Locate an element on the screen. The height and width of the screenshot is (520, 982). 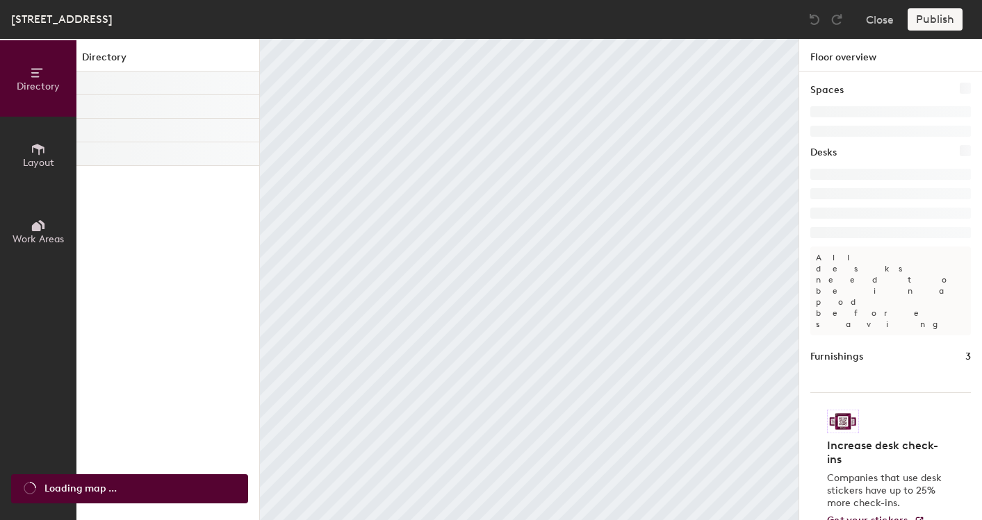
h1: Furnishings is located at coordinates (837, 357).